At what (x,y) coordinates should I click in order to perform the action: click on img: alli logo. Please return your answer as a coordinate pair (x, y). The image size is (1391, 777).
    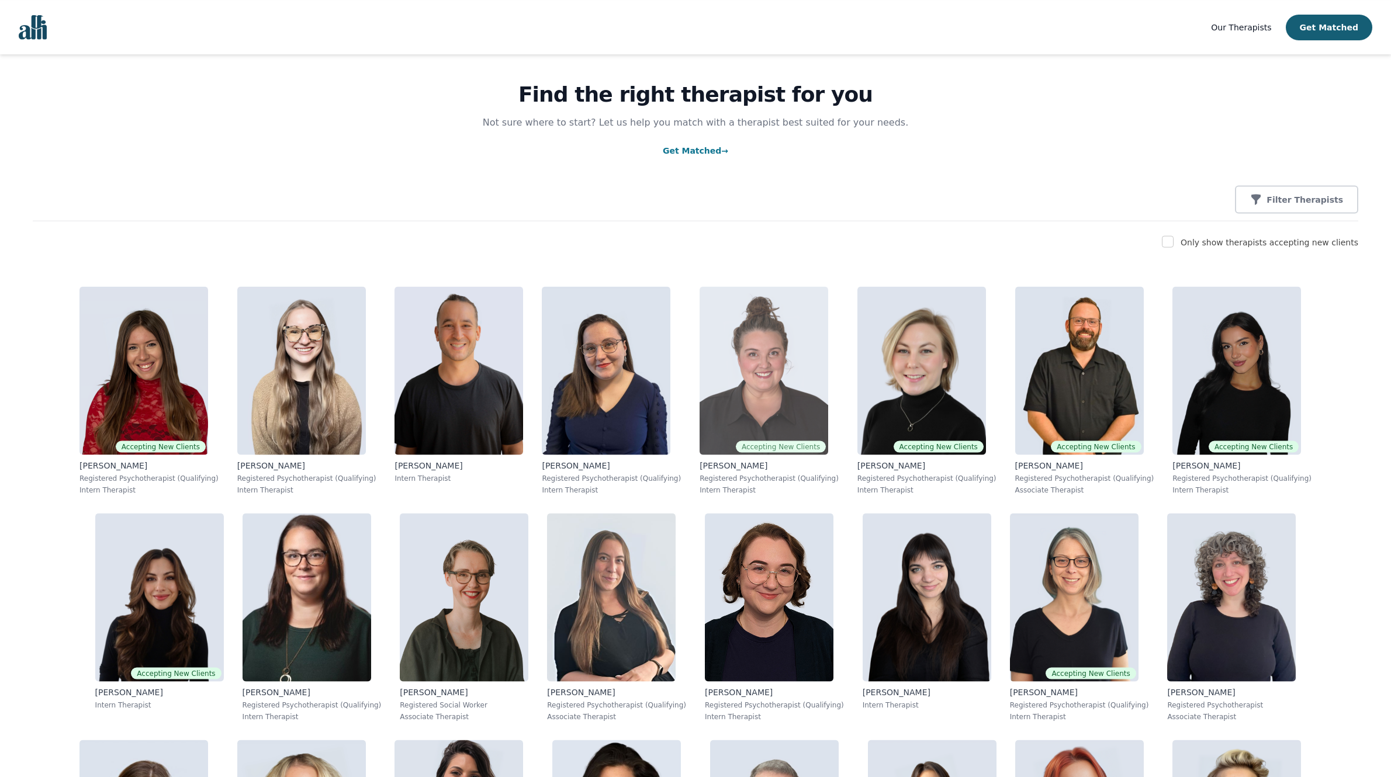
    Looking at the image, I should click on (33, 27).